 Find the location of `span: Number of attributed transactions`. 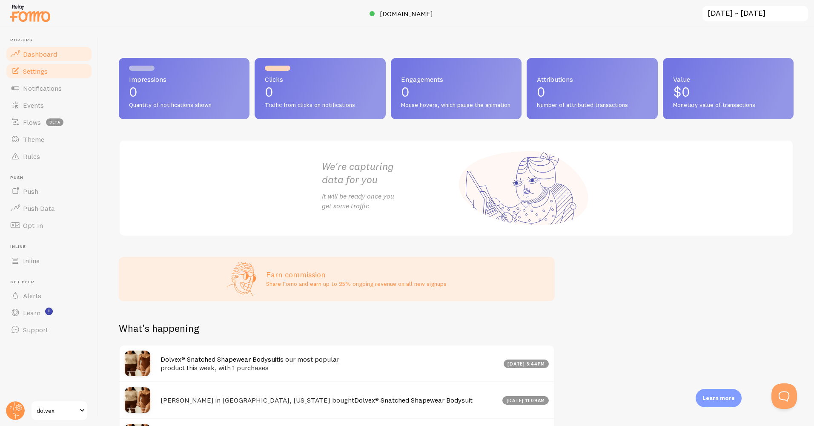

span: Number of attributed transactions is located at coordinates (592, 105).